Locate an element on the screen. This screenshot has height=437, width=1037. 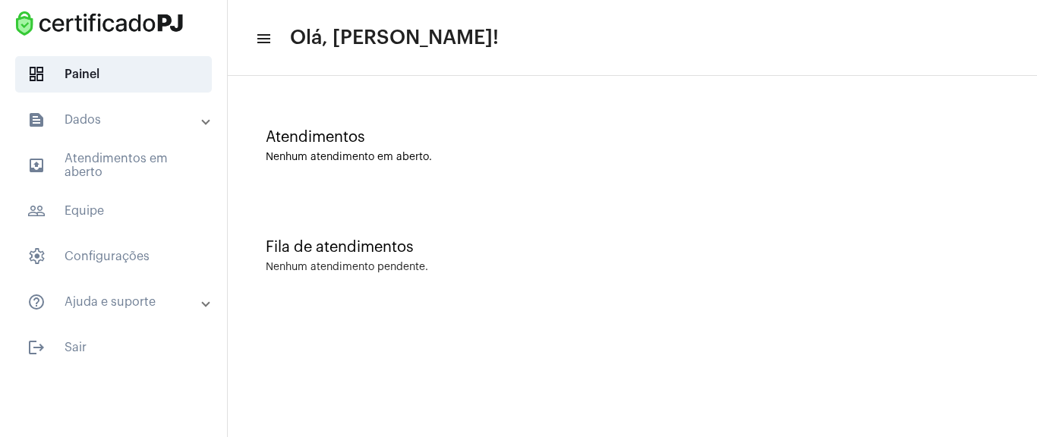
span: Configurações is located at coordinates (113, 257).